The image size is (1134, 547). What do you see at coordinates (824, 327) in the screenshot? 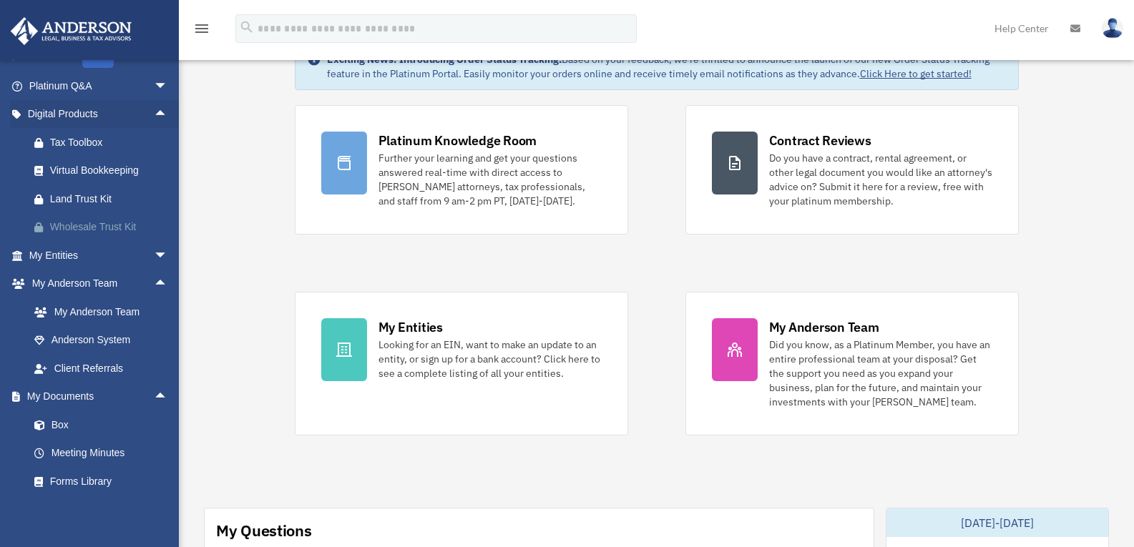
I see `div: My Anderson Team` at bounding box center [824, 327].